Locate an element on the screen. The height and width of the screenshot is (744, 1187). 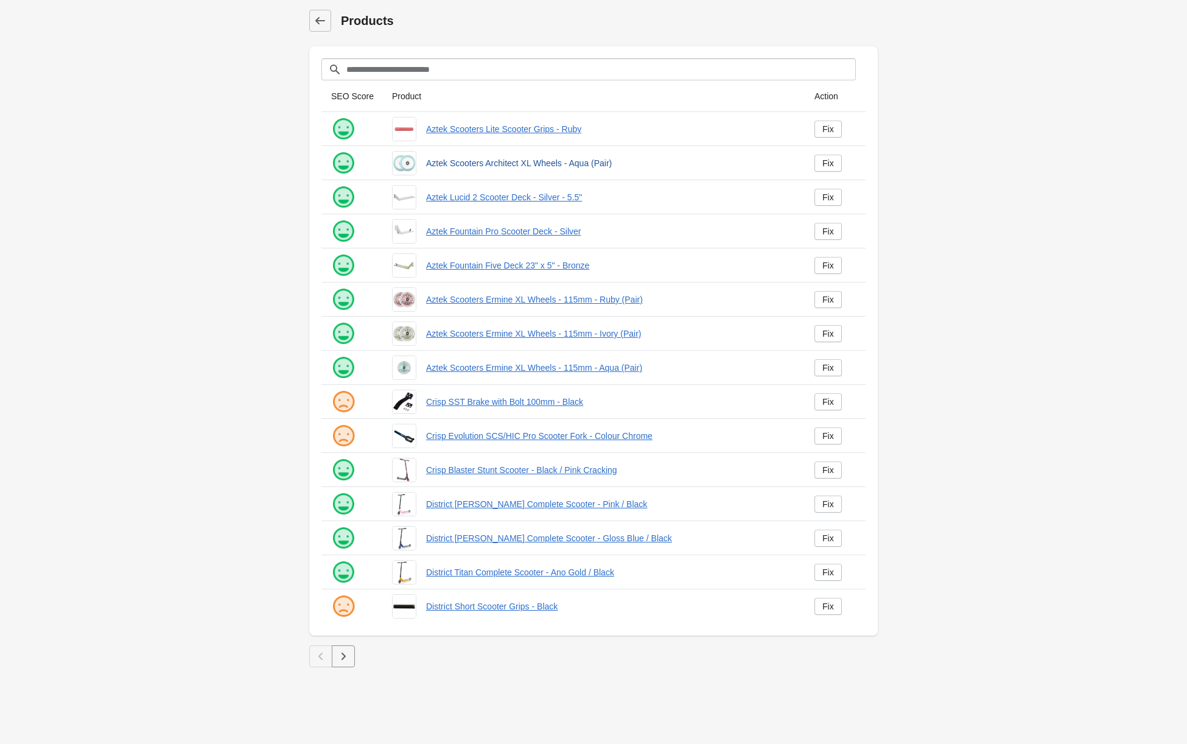
a: Aztek Scooters Architect XL Wheels - Aqua (Pair) is located at coordinates (611, 163).